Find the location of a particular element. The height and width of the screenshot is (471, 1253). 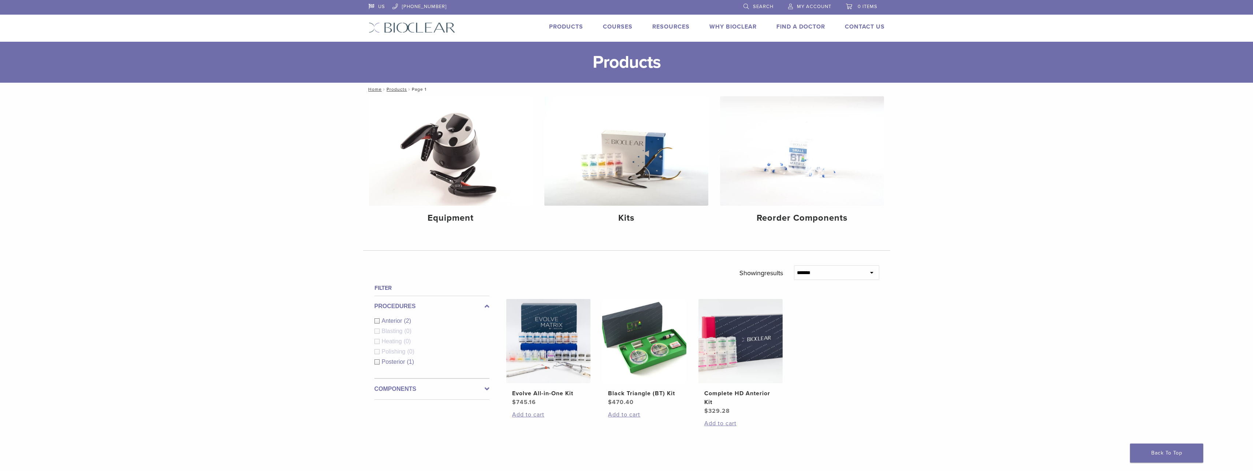

img: Kits is located at coordinates (626, 151).